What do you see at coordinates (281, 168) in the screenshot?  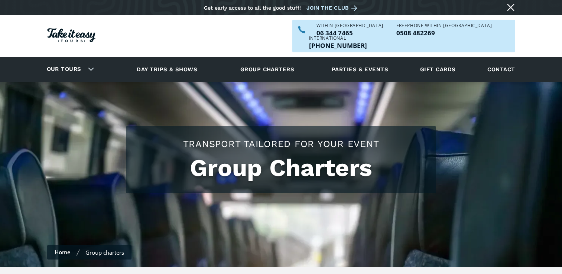 I see `h1: Group Charters` at bounding box center [281, 168].